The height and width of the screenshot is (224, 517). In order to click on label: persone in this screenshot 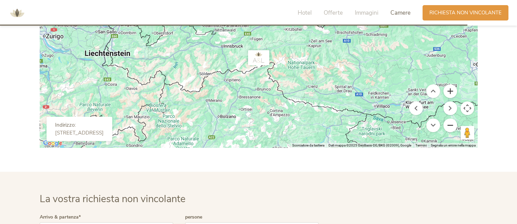, I will do `click(194, 217)`.